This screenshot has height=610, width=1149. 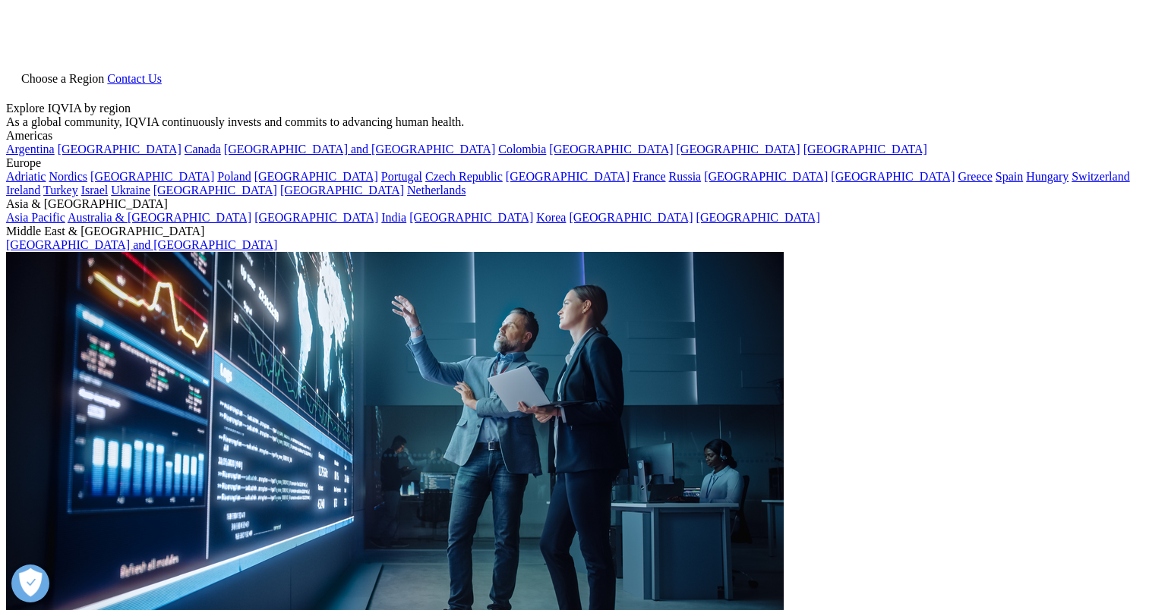 What do you see at coordinates (95, 190) in the screenshot?
I see `a: Israel` at bounding box center [95, 190].